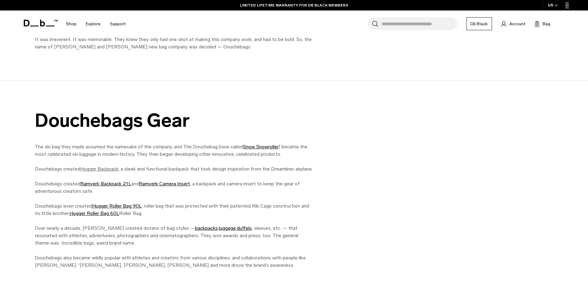  Describe the element at coordinates (174, 120) in the screenshot. I see `div: Douchebags Gear` at that location.